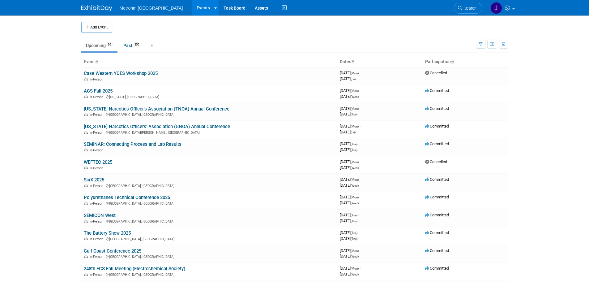  What do you see at coordinates (121, 73) in the screenshot?
I see `a: Case Western YCES Workshop 2025` at bounding box center [121, 73].